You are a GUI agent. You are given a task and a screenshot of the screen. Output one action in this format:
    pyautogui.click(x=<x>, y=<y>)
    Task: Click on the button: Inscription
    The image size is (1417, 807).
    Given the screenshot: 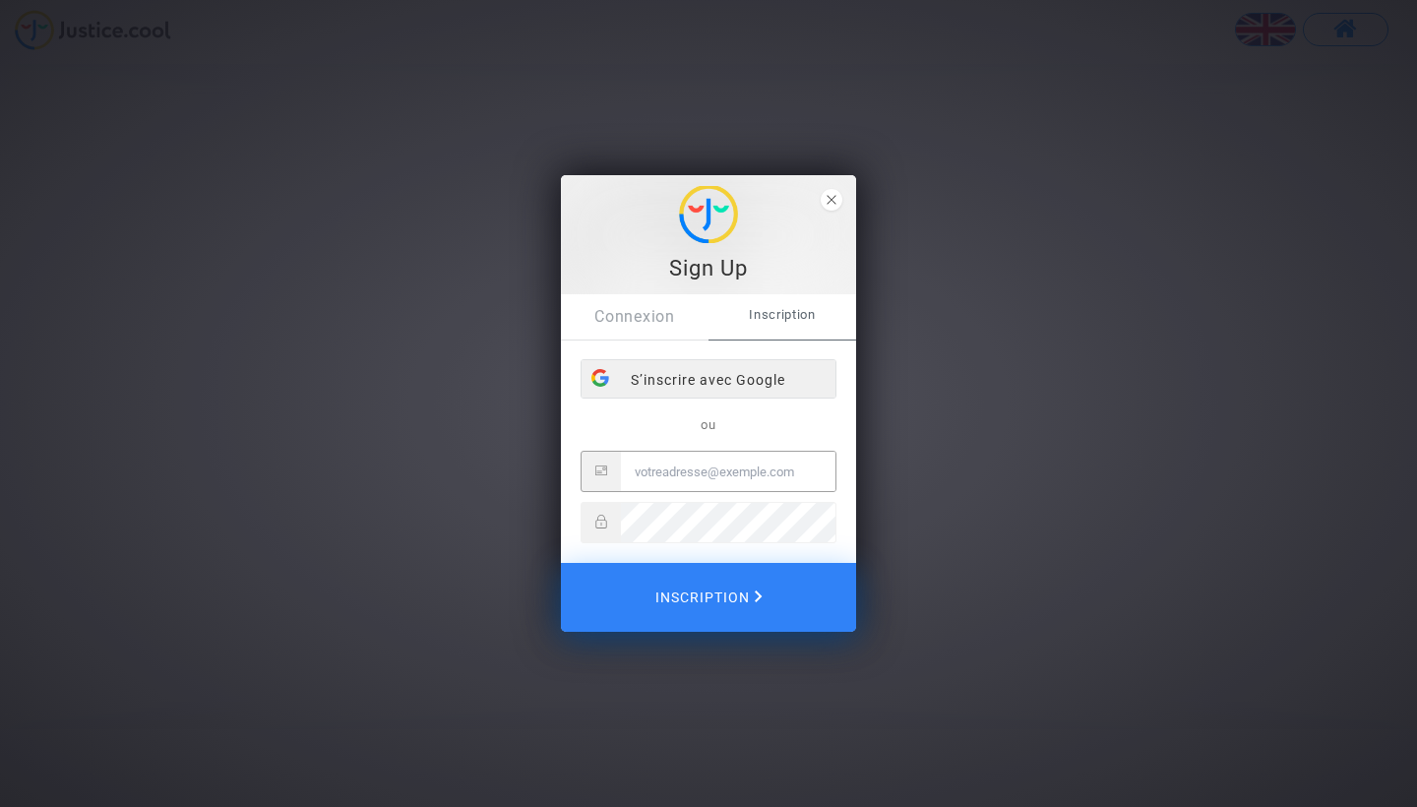 What is the action you would take?
    pyautogui.click(x=709, y=597)
    